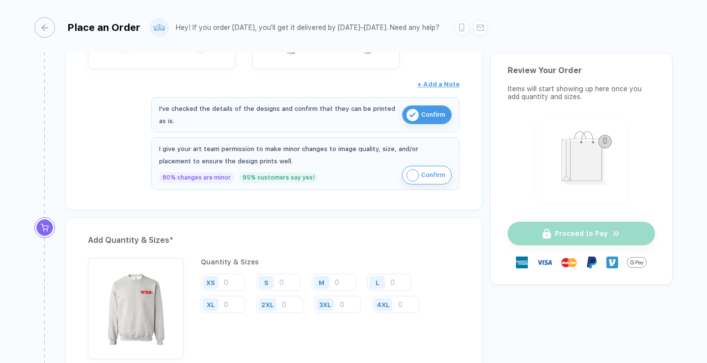 This screenshot has width=707, height=363. I want to click on div: 95% customers say yes!, so click(278, 178).